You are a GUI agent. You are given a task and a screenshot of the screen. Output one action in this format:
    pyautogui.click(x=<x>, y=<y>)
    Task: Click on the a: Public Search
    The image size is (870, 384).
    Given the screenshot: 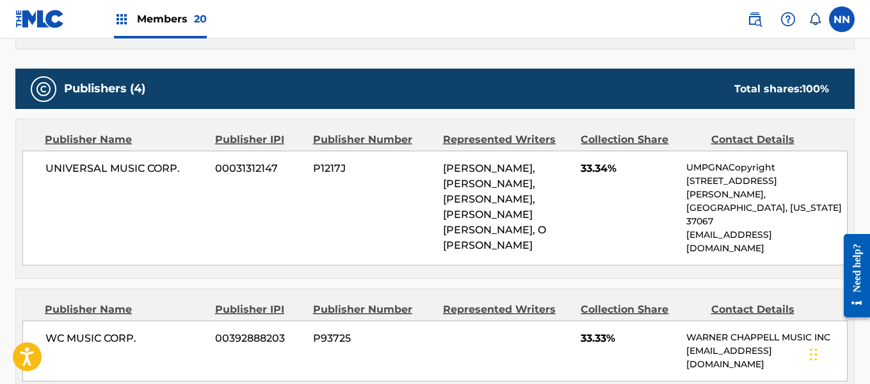 What is the action you would take?
    pyautogui.click(x=755, y=19)
    